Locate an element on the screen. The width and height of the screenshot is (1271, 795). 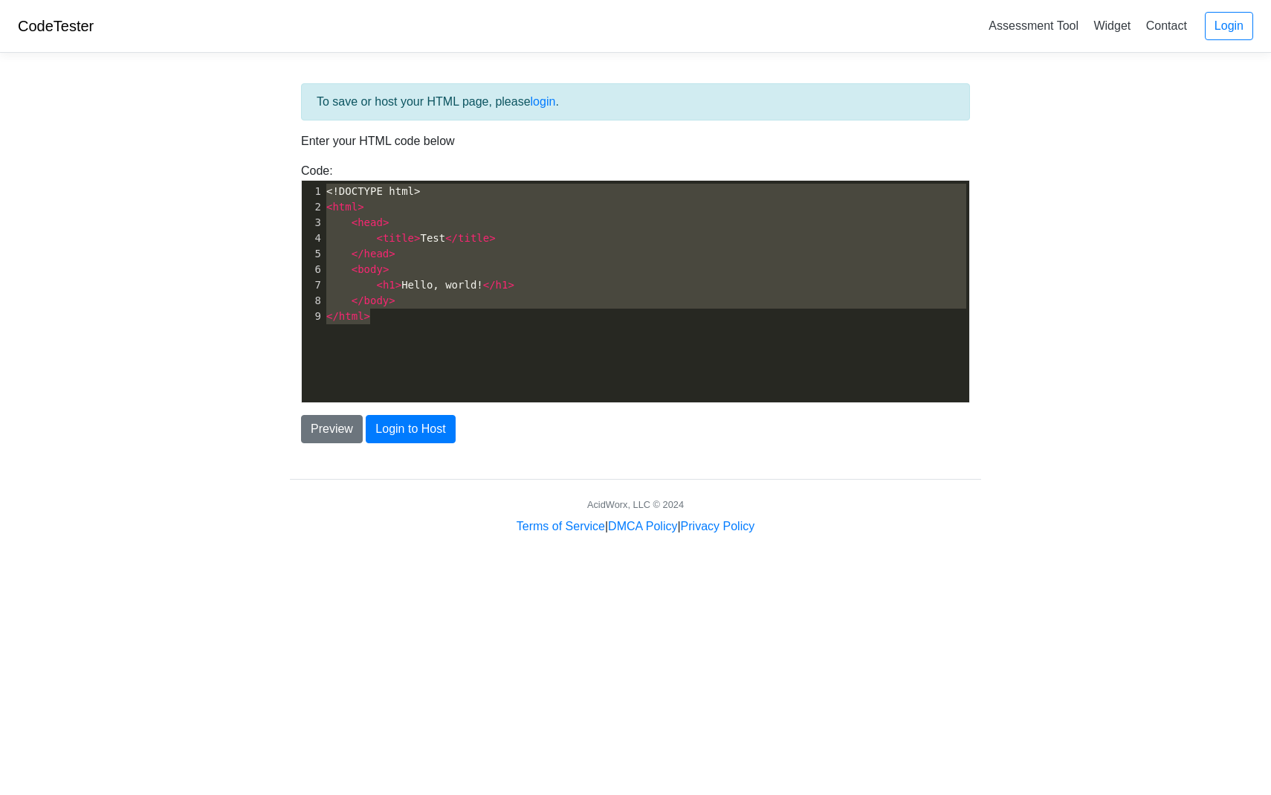
div: 6 is located at coordinates (312, 269).